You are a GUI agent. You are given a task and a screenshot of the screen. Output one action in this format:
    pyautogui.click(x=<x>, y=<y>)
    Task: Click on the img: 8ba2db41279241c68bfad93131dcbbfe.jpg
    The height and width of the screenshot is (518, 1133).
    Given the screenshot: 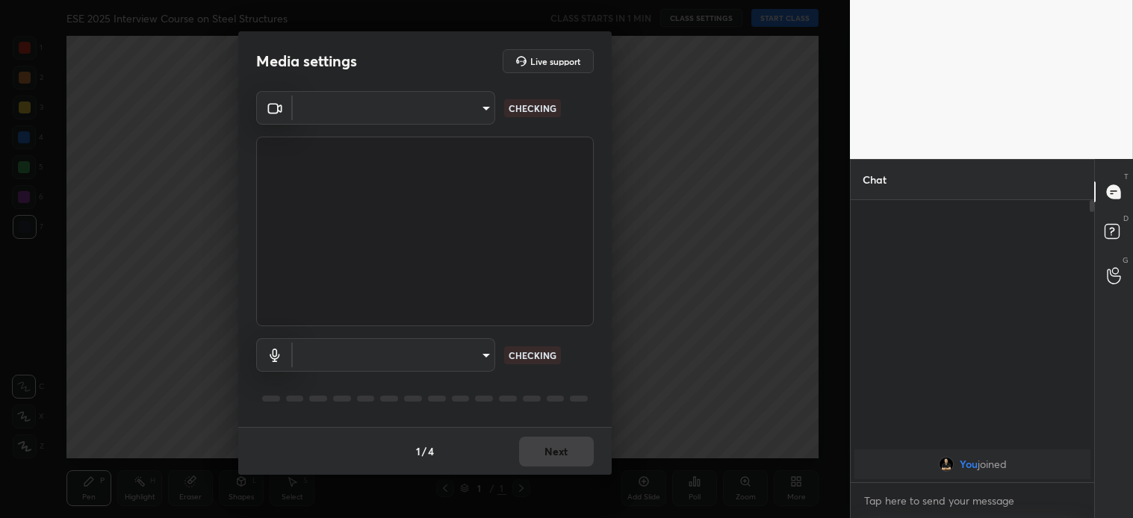 What is the action you would take?
    pyautogui.click(x=945, y=464)
    